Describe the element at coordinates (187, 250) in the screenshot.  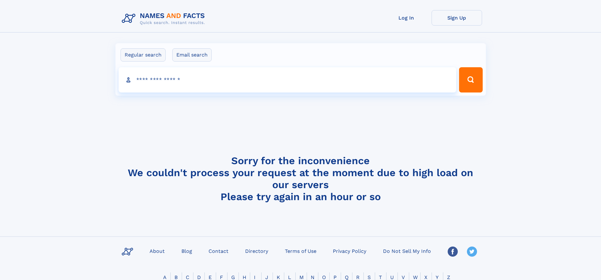
I see `a: Blog` at that location.